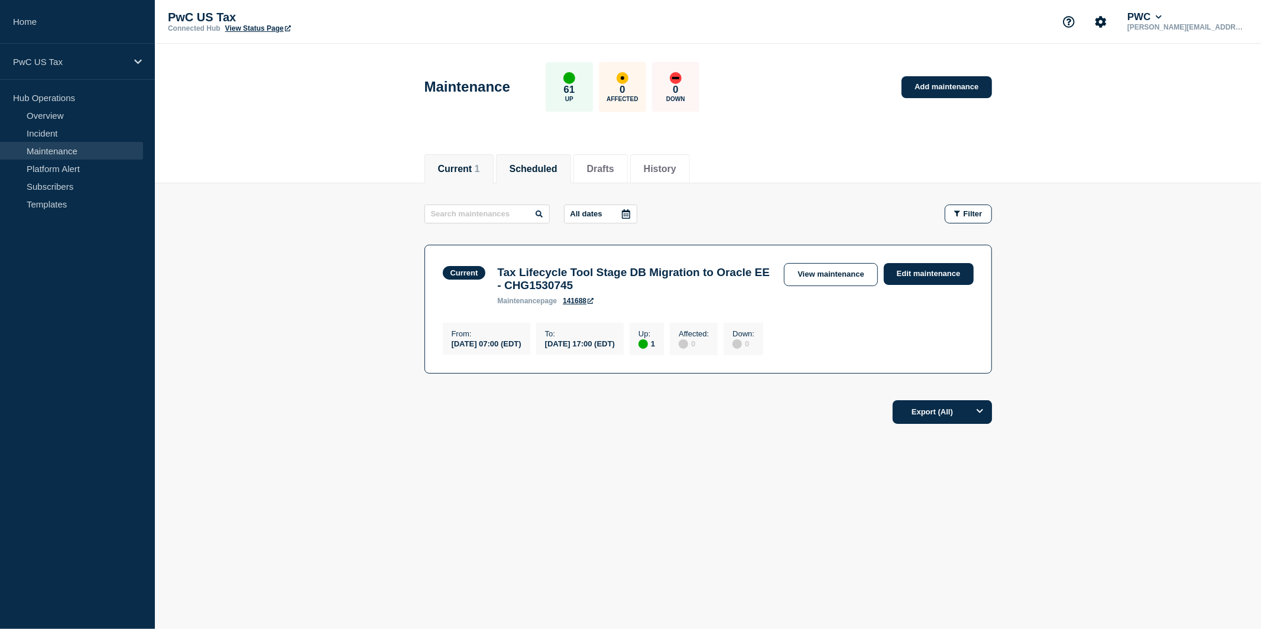 The width and height of the screenshot is (1261, 629). Describe the element at coordinates (464, 273) in the screenshot. I see `div: Current` at that location.